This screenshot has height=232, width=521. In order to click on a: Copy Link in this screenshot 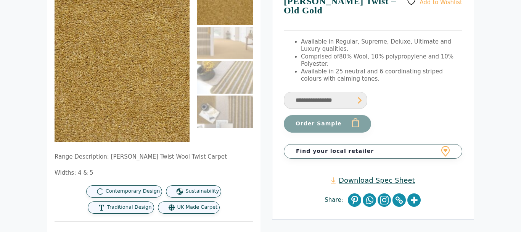, I will do `click(399, 199)`.